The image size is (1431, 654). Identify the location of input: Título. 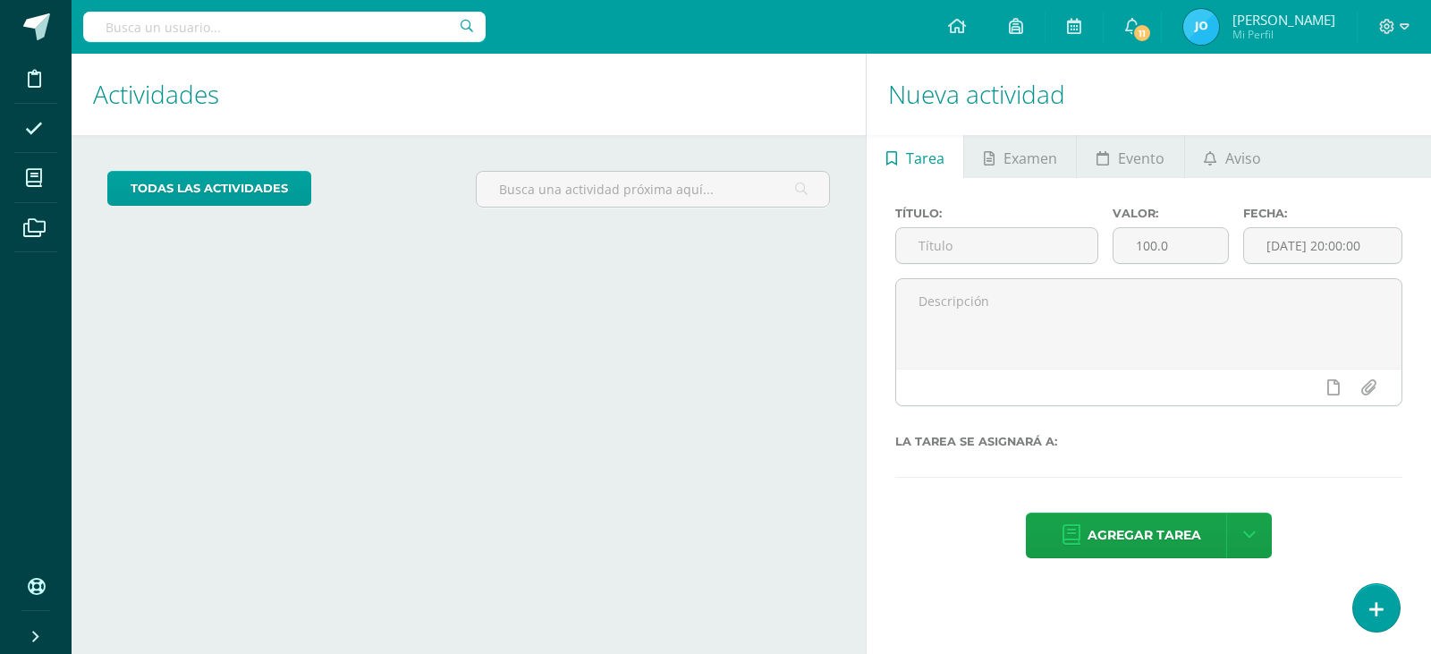
(997, 245).